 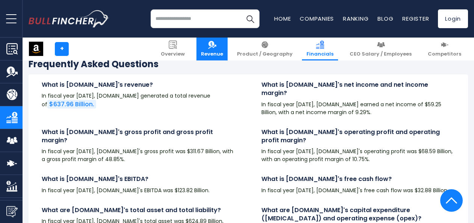 I want to click on a: Ranking, so click(x=356, y=18).